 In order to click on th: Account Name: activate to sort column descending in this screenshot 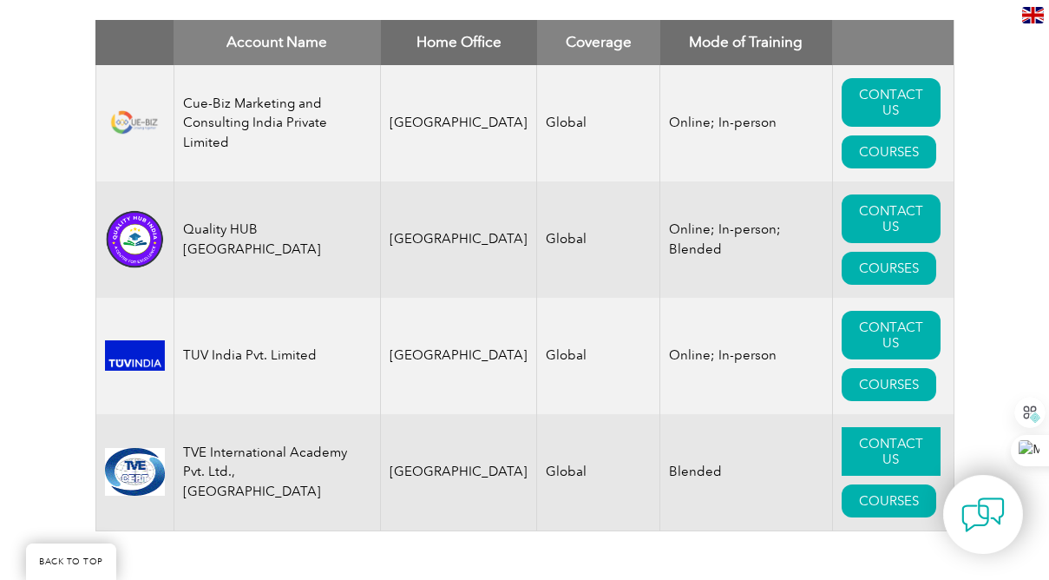, I will do `click(277, 43)`.